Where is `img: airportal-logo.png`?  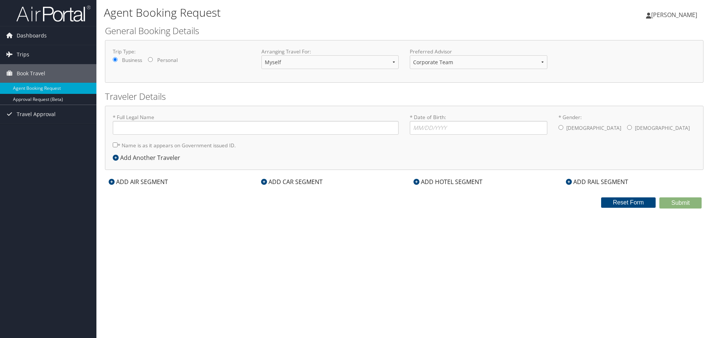 img: airportal-logo.png is located at coordinates (53, 13).